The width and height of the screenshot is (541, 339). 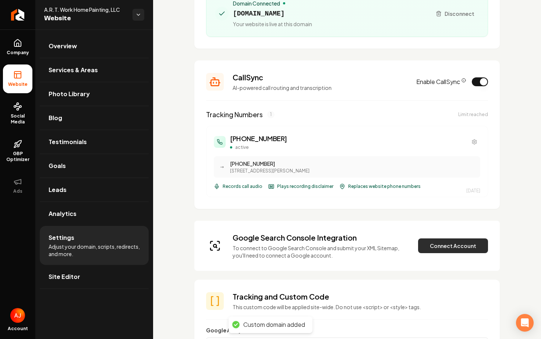 What do you see at coordinates (18, 315) in the screenshot?
I see `button: Open user button` at bounding box center [18, 315].